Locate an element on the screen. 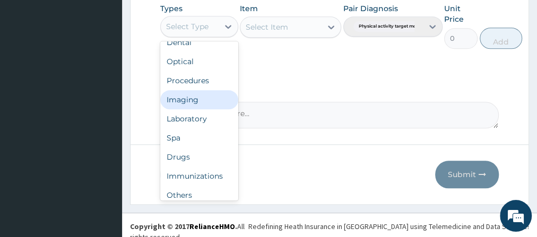 The height and width of the screenshot is (237, 537). label: Unit Price is located at coordinates (461, 14).